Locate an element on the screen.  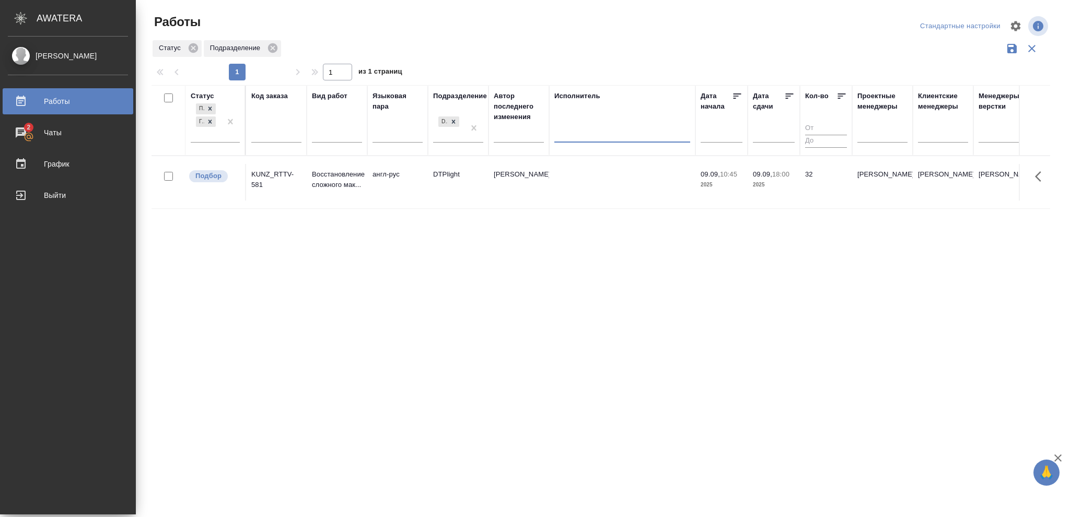
span: Настроить таблицу is located at coordinates (1016, 26).